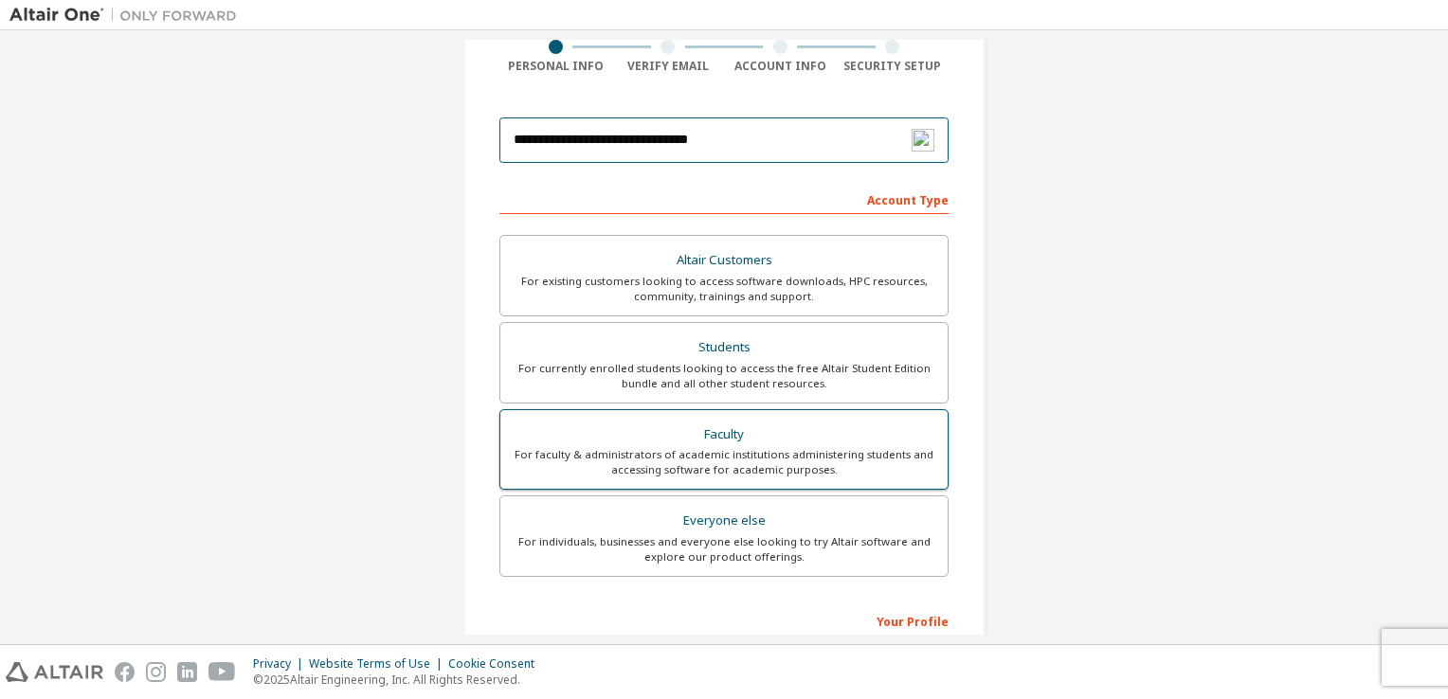  Describe the element at coordinates (724, 521) in the screenshot. I see `div: Everyone else` at that location.